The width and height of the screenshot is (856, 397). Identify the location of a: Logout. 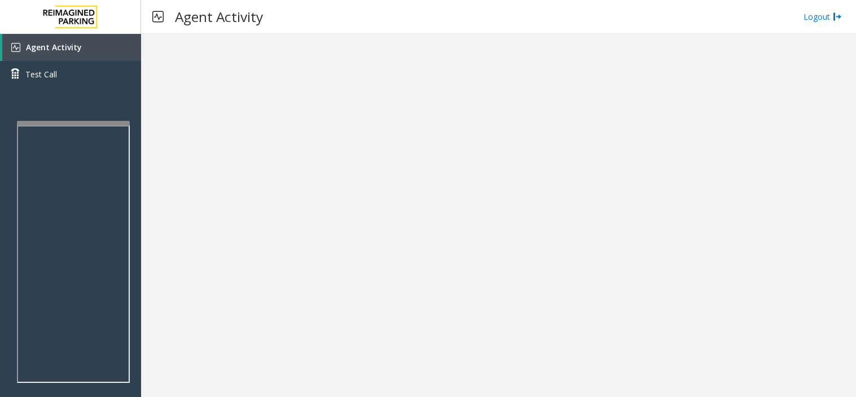
(822, 16).